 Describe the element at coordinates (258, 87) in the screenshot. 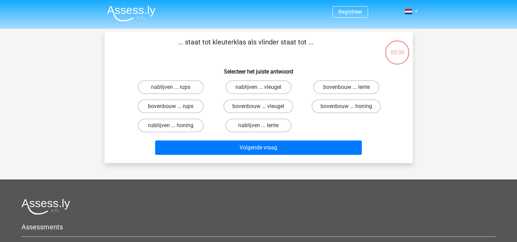

I see `label: nablijven ... vleugel` at that location.